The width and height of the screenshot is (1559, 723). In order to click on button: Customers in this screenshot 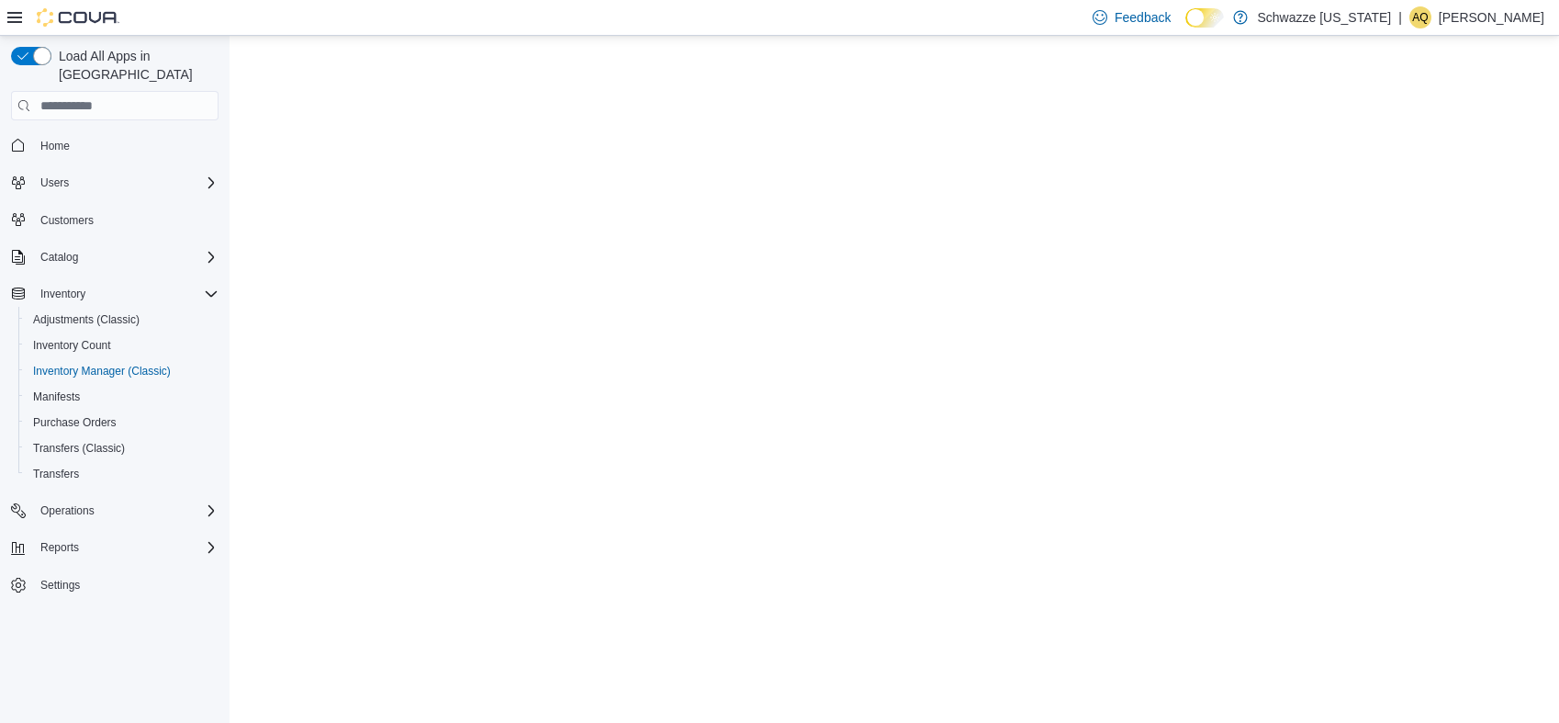, I will do `click(115, 219)`.